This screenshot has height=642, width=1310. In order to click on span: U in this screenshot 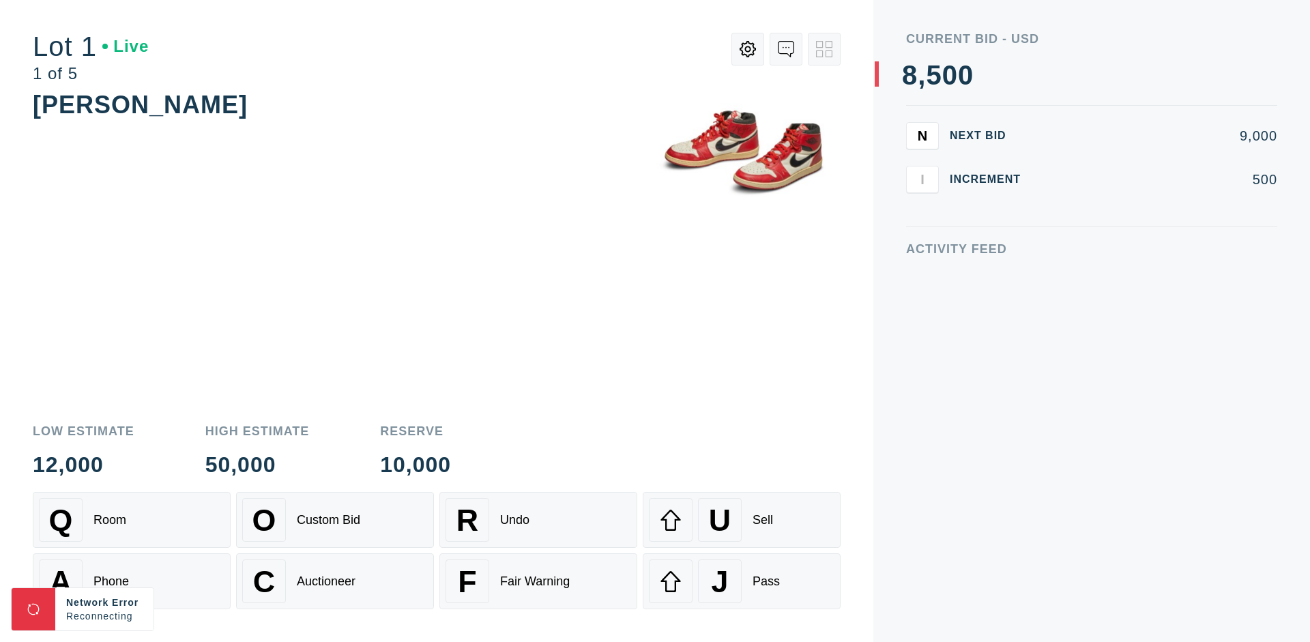, I will do `click(720, 520)`.